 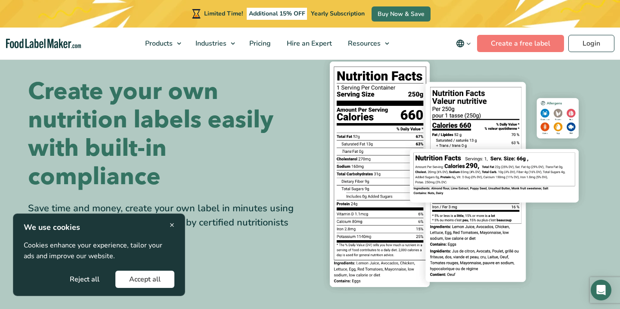 I want to click on a: Buy Now & Save, so click(x=401, y=14).